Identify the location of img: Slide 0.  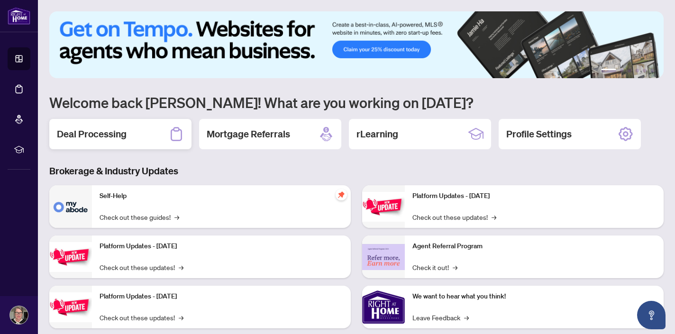
(357, 45).